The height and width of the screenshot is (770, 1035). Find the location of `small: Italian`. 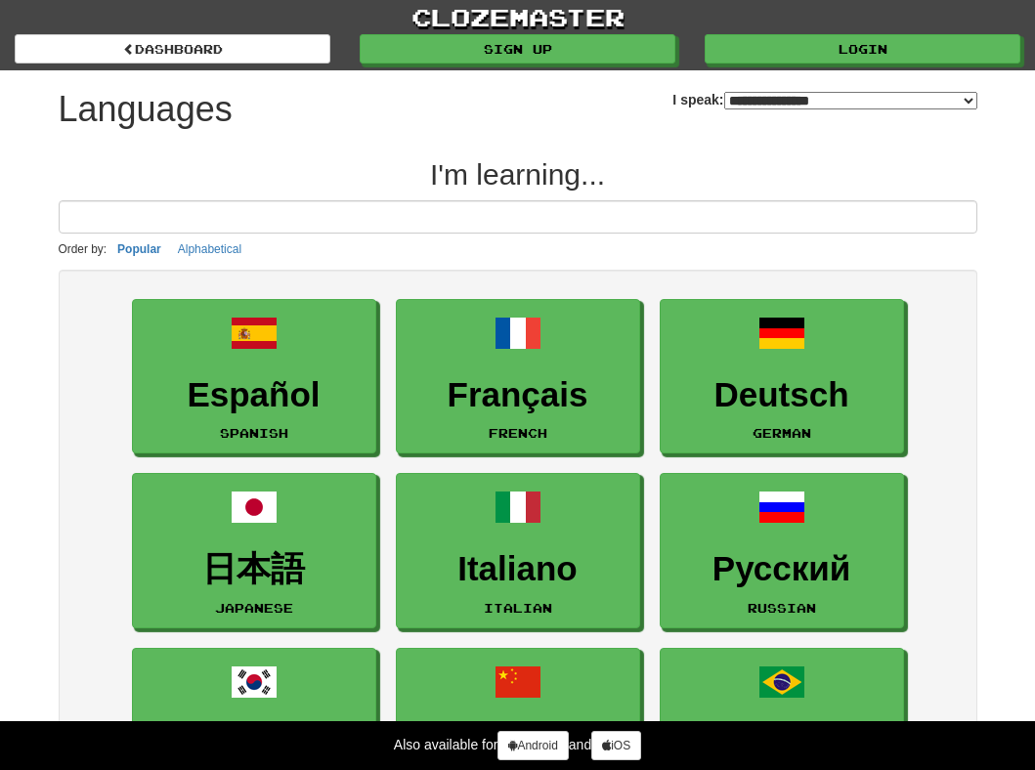

small: Italian is located at coordinates (518, 608).